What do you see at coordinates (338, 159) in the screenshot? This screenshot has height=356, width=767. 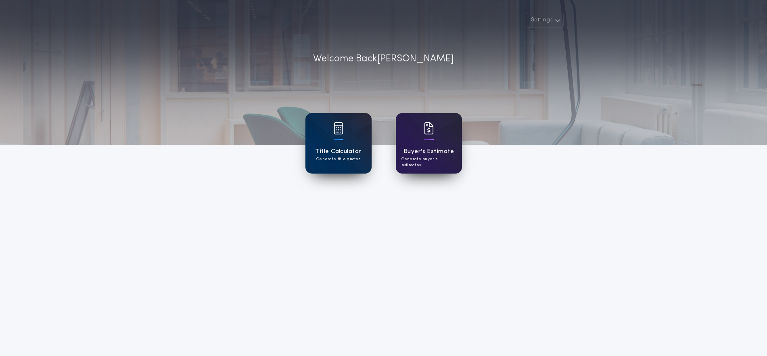 I see `p: Generate title quotes` at bounding box center [338, 159].